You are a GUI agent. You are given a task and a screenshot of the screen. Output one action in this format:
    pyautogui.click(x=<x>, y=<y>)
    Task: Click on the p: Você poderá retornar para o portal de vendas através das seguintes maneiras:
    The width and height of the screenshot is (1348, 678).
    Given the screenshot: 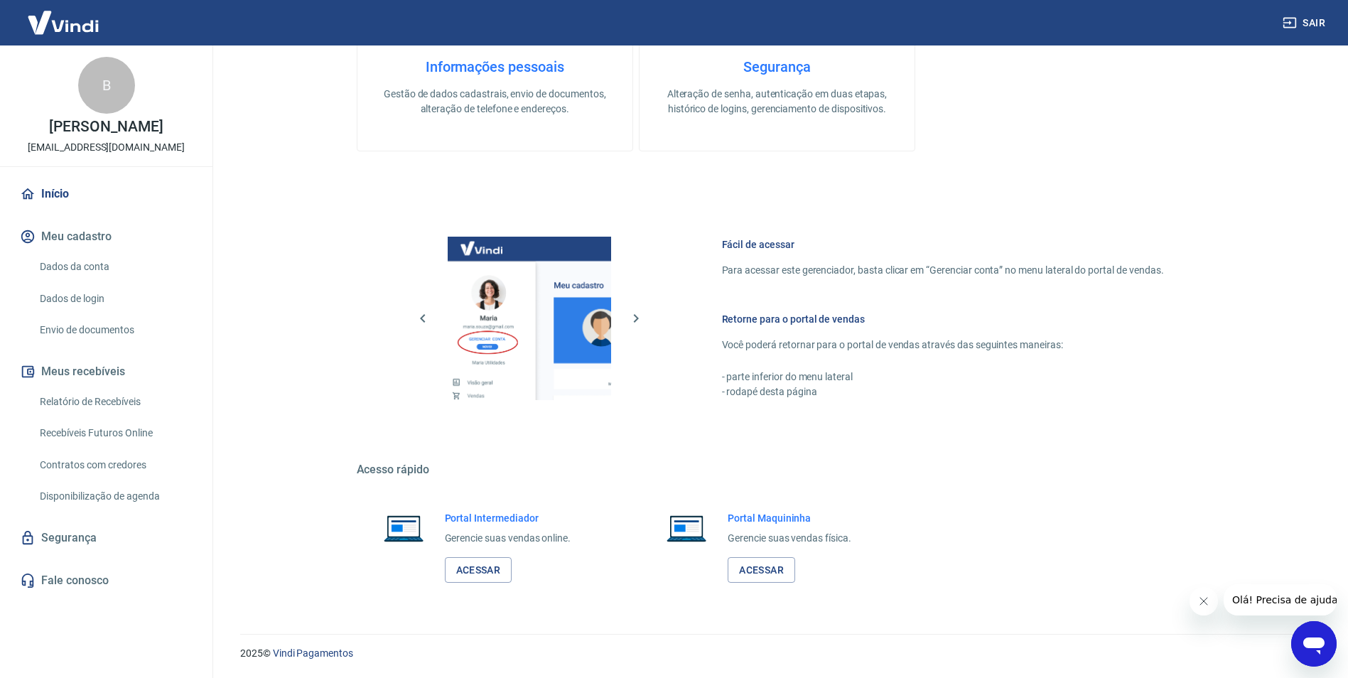 What is the action you would take?
    pyautogui.click(x=943, y=345)
    